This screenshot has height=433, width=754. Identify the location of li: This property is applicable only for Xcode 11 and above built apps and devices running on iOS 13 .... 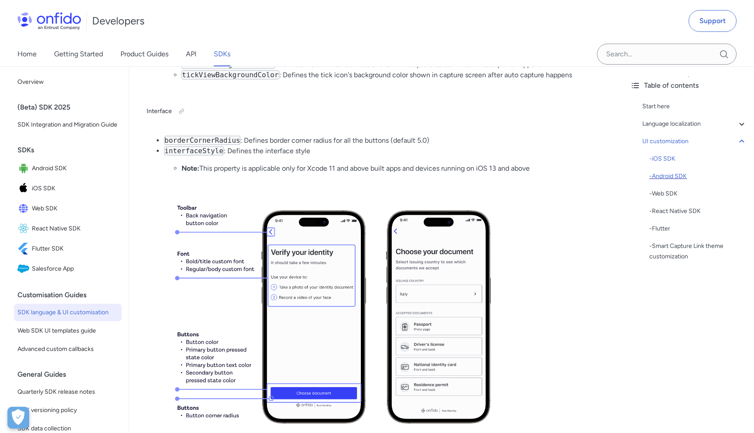
(394, 169).